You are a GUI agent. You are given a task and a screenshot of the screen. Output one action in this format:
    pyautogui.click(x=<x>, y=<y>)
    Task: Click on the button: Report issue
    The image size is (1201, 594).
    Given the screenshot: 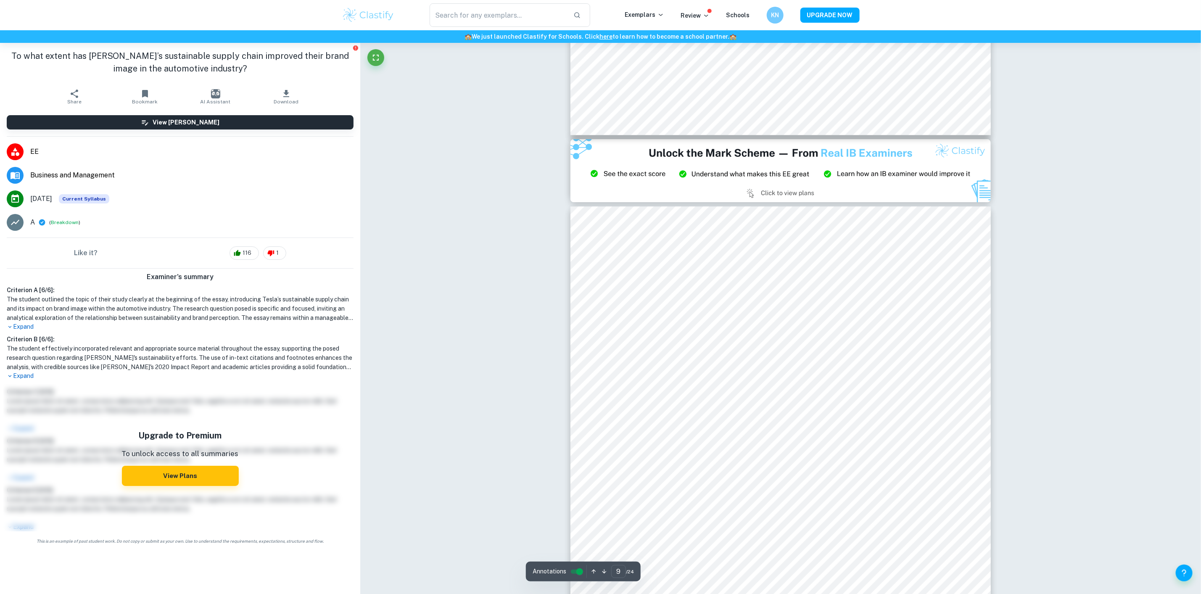 What is the action you would take?
    pyautogui.click(x=355, y=48)
    